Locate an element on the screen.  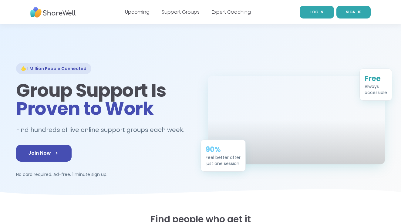
img: ShareWell Nav Logo is located at coordinates (53, 12).